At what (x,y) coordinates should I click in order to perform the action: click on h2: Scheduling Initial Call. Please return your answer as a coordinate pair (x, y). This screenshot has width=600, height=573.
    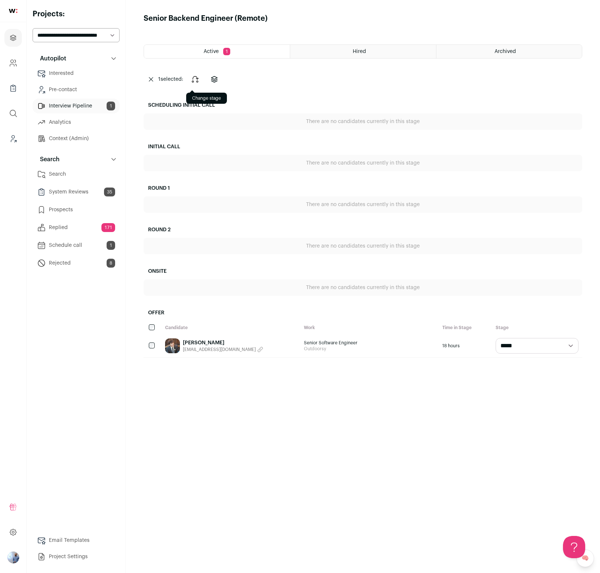
    Looking at the image, I should click on (363, 105).